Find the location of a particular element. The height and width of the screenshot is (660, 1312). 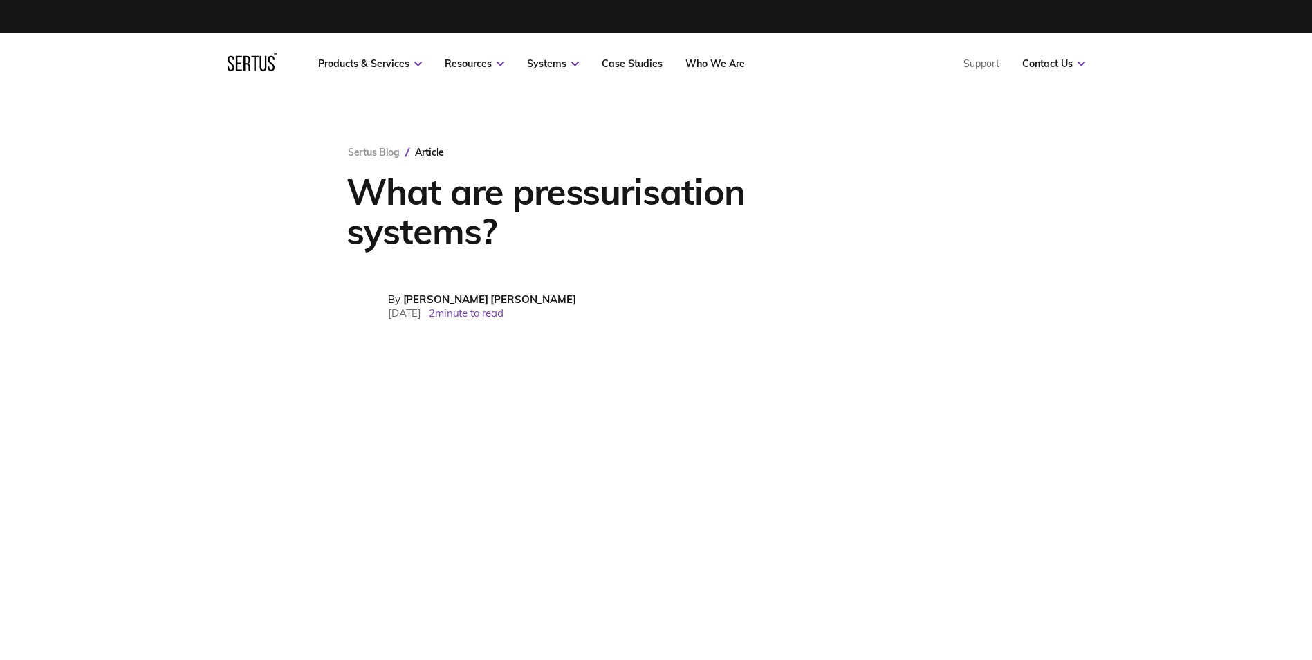

span: 2 minute to read is located at coordinates (466, 313).